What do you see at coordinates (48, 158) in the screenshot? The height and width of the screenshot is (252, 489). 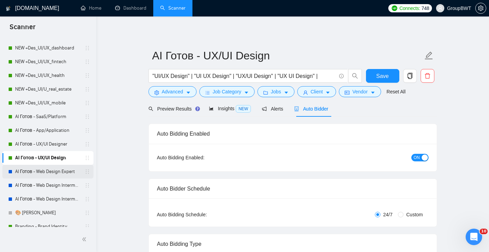 I see `a: AI Готов - UX/UI Design` at bounding box center [48, 158].